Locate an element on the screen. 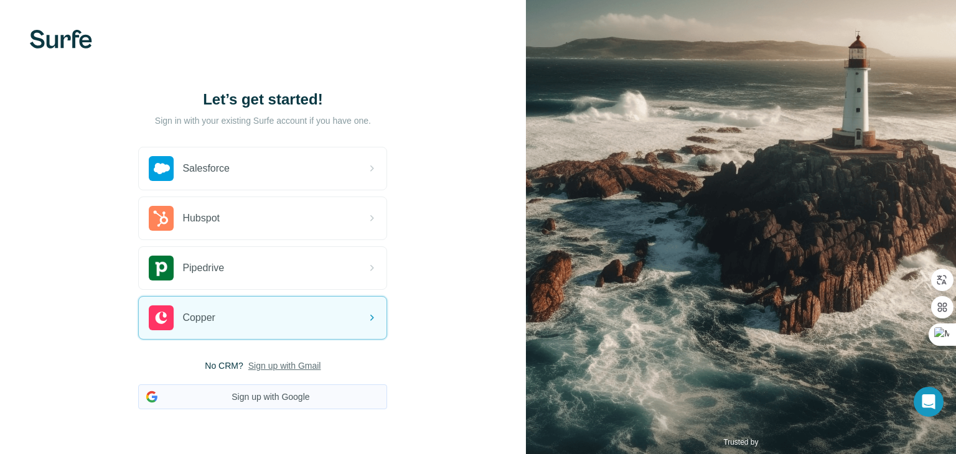 The height and width of the screenshot is (454, 956). img: pipedrive's logo is located at coordinates (161, 268).